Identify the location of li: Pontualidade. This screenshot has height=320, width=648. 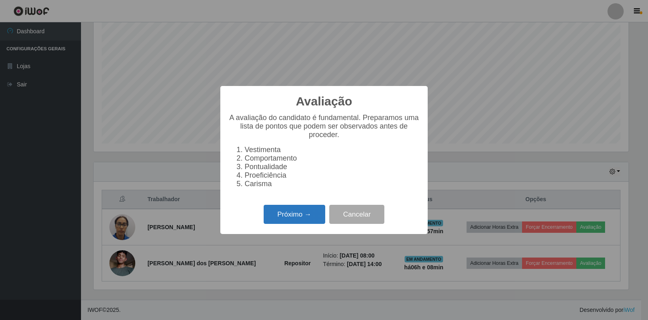
(332, 167).